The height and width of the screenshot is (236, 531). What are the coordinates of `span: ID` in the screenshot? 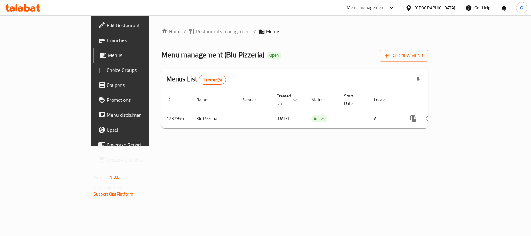 It's located at (172, 100).